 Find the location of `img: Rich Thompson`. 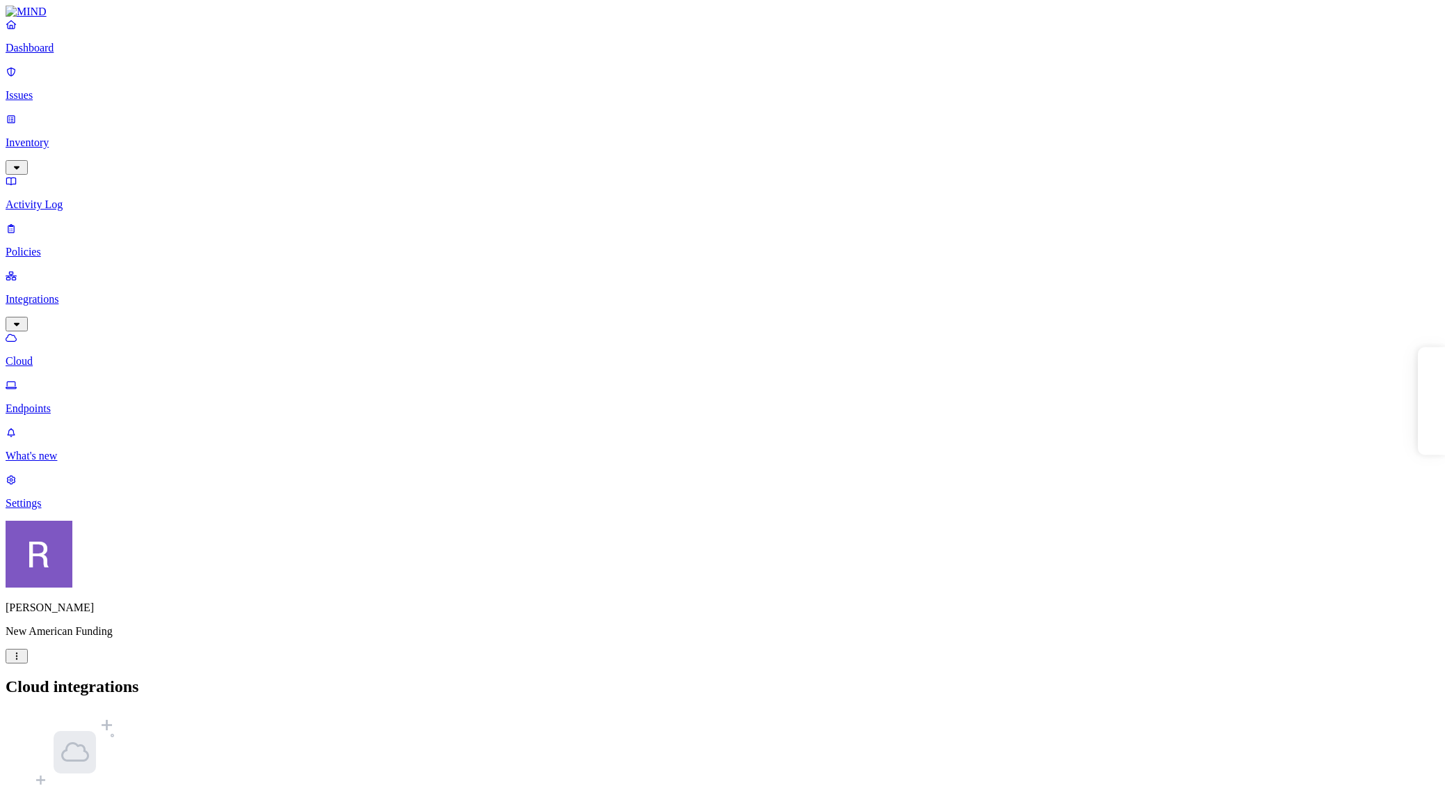

img: Rich Thompson is located at coordinates (39, 554).